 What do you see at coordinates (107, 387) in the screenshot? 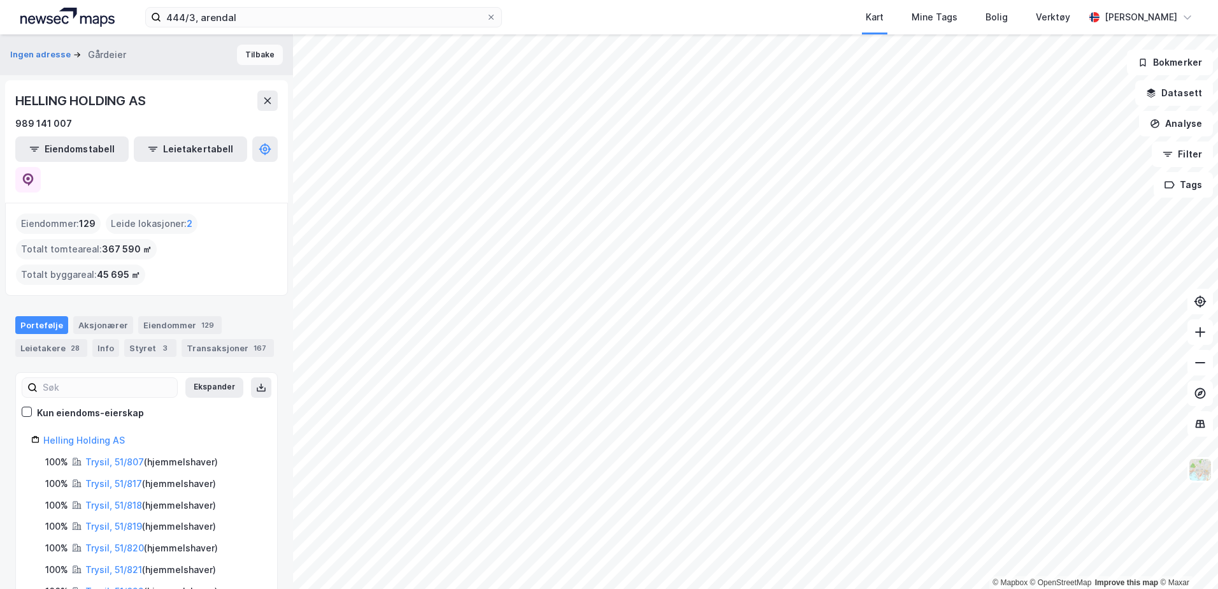
I see `input: Søk` at bounding box center [107, 387].